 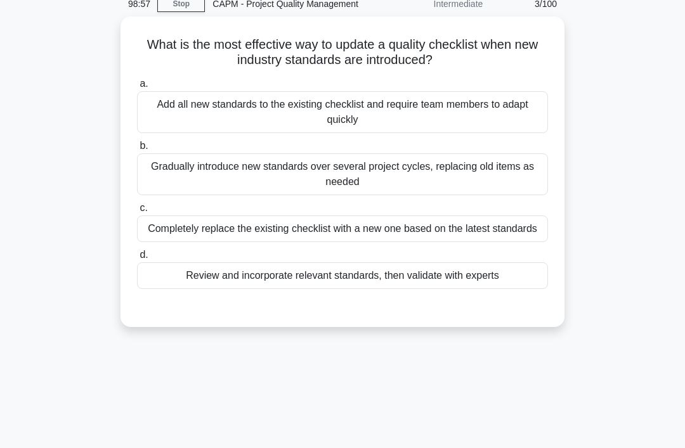 I want to click on div: Completely replace the existing checklist with a new one based on the latest standards, so click(x=342, y=229).